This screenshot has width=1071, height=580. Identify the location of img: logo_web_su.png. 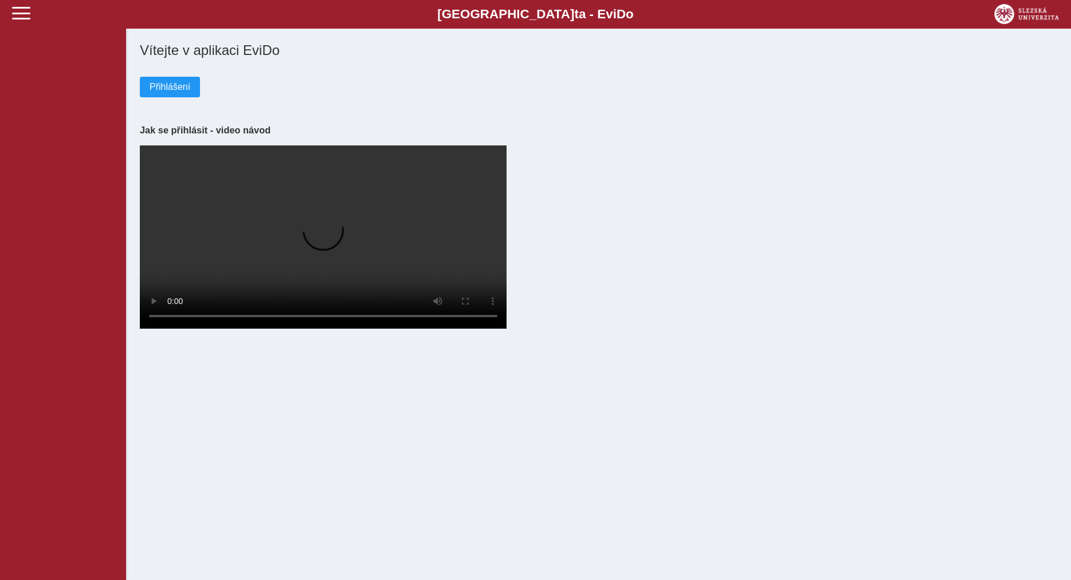
(1026, 14).